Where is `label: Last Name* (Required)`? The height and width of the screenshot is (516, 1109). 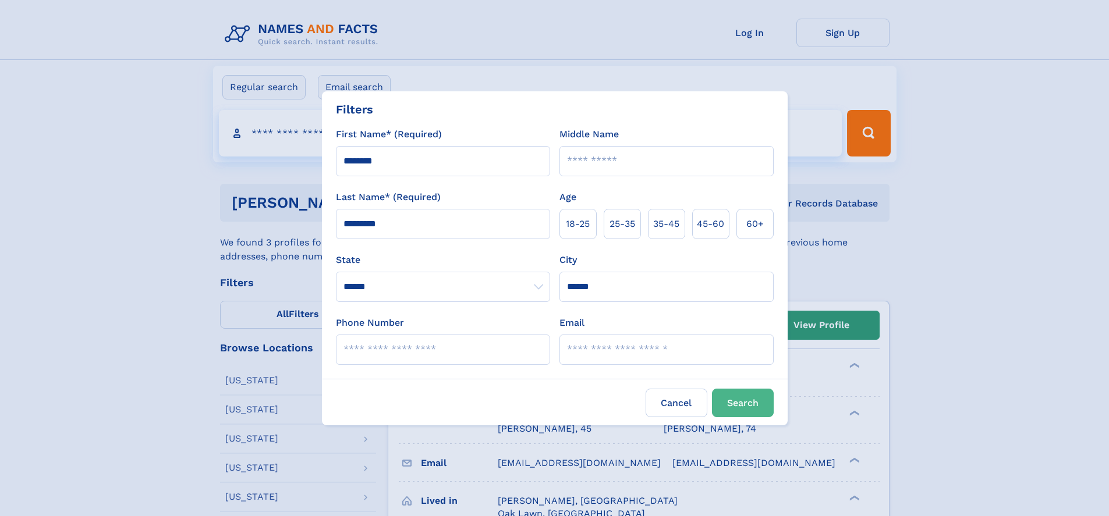
label: Last Name* (Required) is located at coordinates (388, 197).